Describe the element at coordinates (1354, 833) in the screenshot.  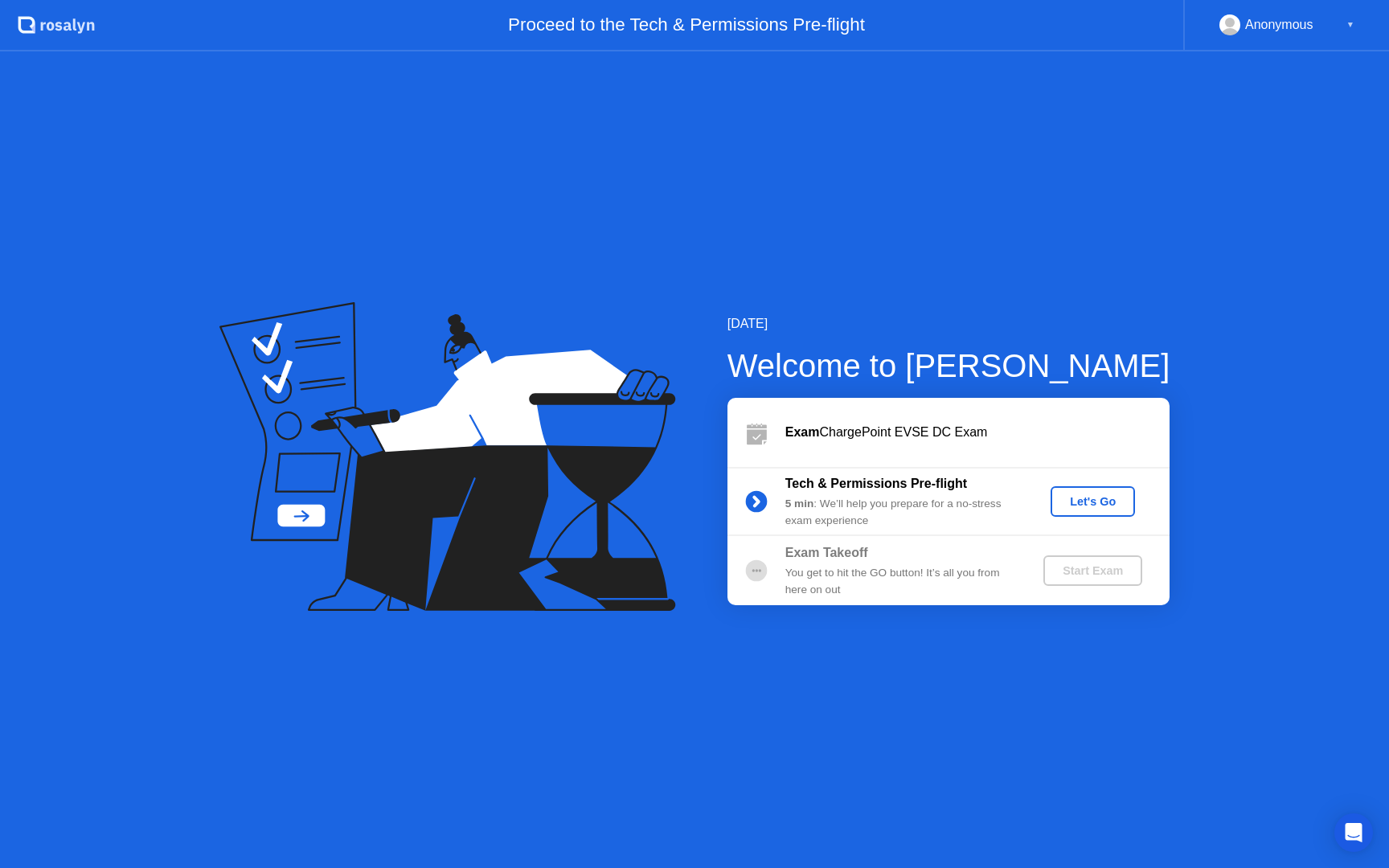
I see `div: Open Intercom Messenger` at that location.